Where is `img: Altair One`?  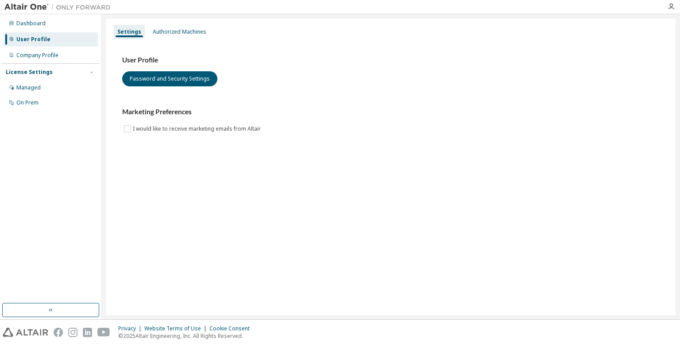 img: Altair One is located at coordinates (60, 7).